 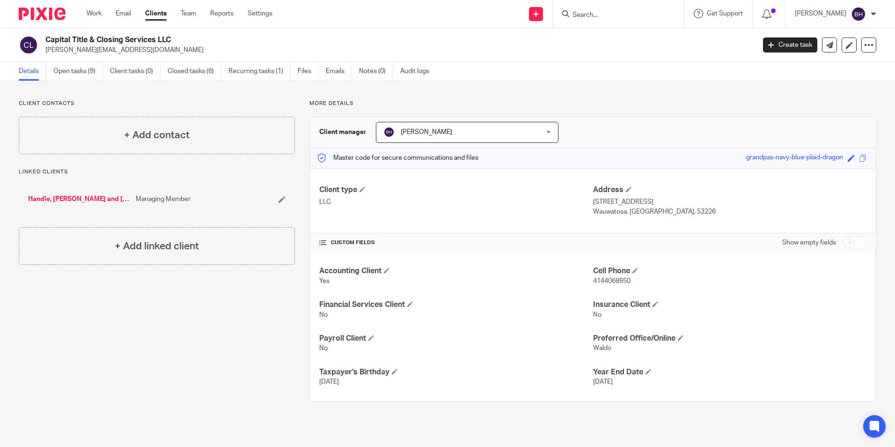 I want to click on span: 4144068950, so click(x=612, y=281).